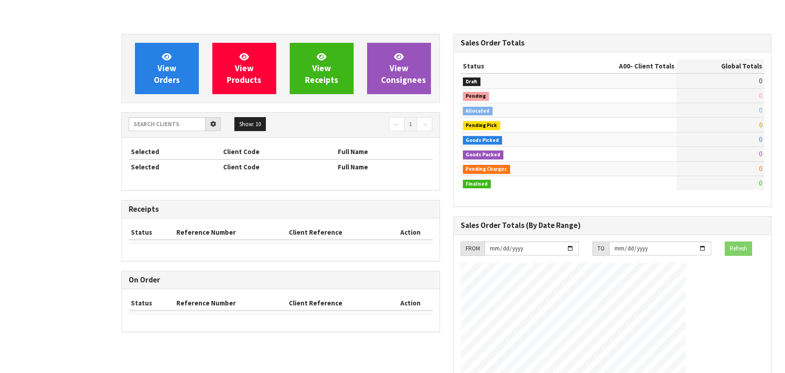 This screenshot has width=785, height=373. I want to click on span: Goods Packed, so click(483, 155).